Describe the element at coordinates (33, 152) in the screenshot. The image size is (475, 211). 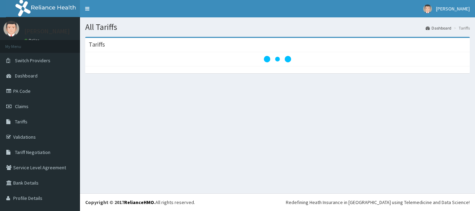
I see `span: Tariff Negotiation` at that location.